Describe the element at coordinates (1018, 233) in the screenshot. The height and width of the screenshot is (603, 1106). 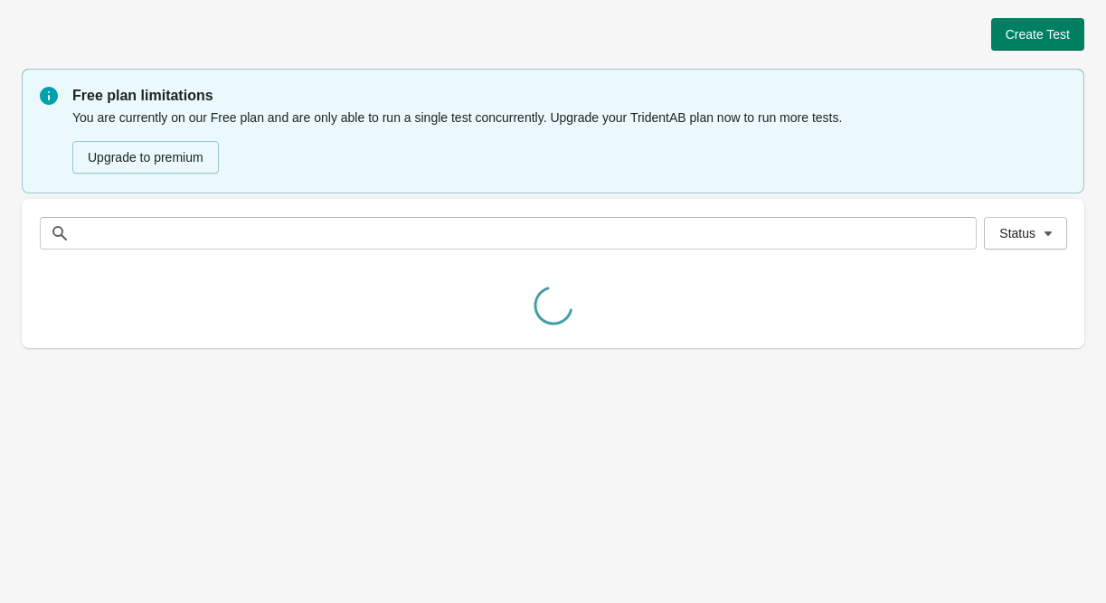
I see `span: Status` at that location.